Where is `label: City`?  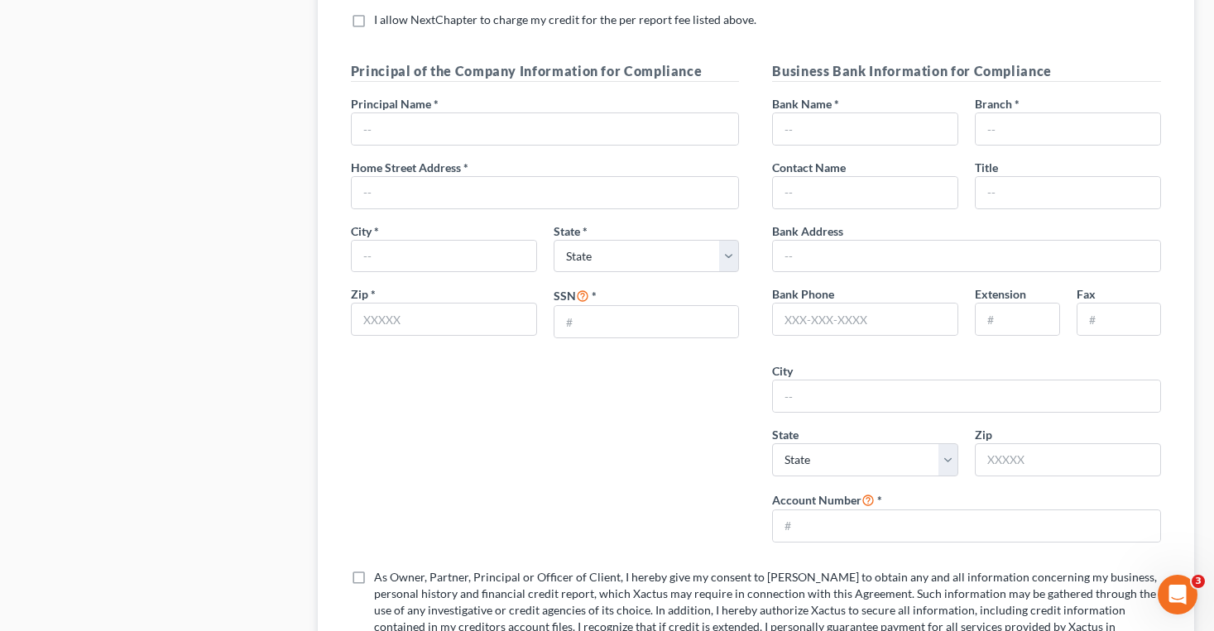
label: City is located at coordinates (782, 371).